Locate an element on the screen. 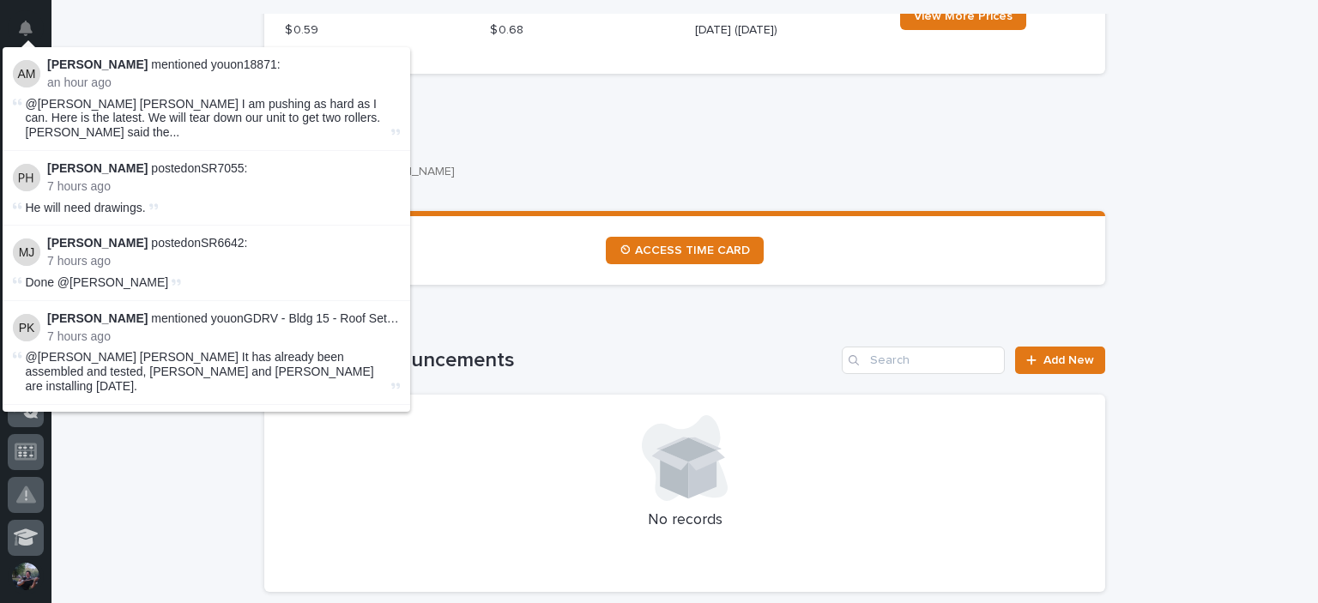 The width and height of the screenshot is (1318, 603). img: Paul Hershberger is located at coordinates (27, 178).